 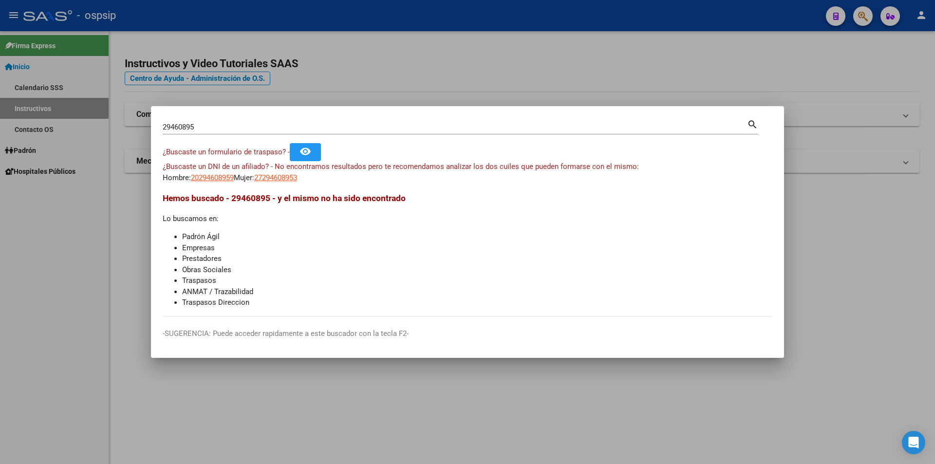 I want to click on p: -SUGERENCIA: Puede acceder rapidamente a este buscador con la tecla F2-, so click(x=468, y=334).